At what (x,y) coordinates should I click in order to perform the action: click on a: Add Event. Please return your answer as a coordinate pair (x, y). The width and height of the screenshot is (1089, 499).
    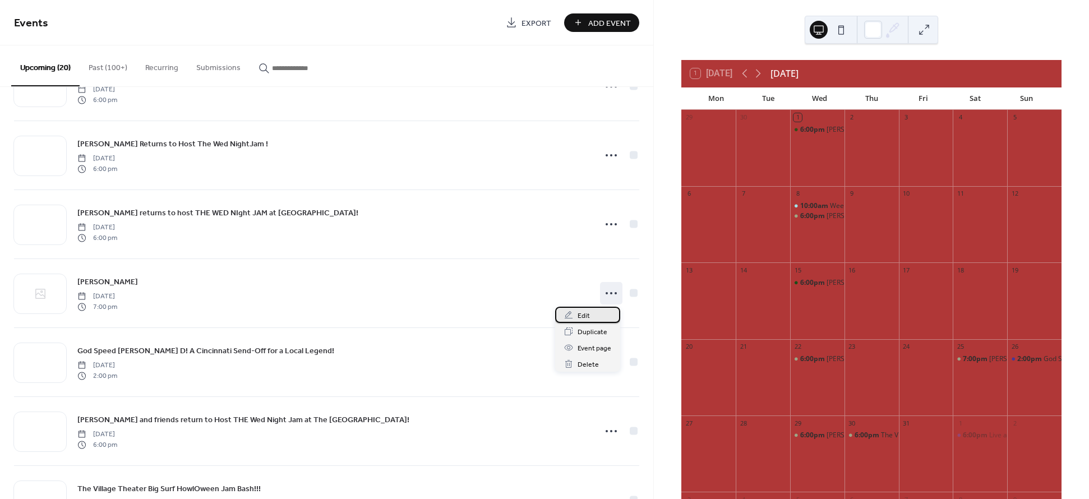
    Looking at the image, I should click on (602, 22).